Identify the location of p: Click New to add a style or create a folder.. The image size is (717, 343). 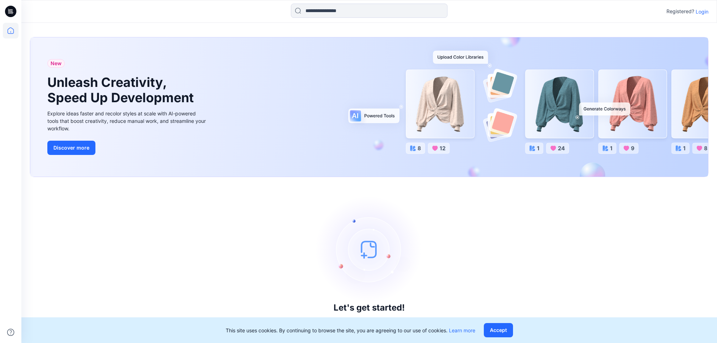
(369, 320).